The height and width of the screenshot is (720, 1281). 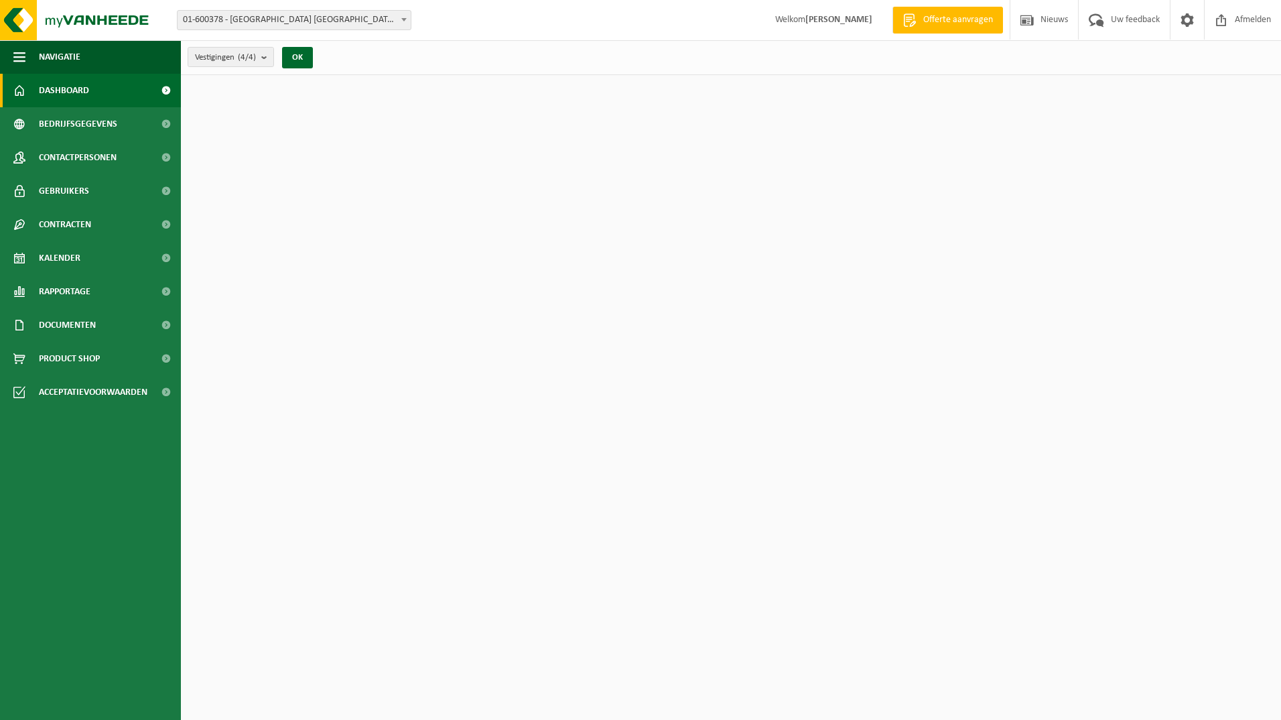 I want to click on span: Rapportage, so click(x=64, y=292).